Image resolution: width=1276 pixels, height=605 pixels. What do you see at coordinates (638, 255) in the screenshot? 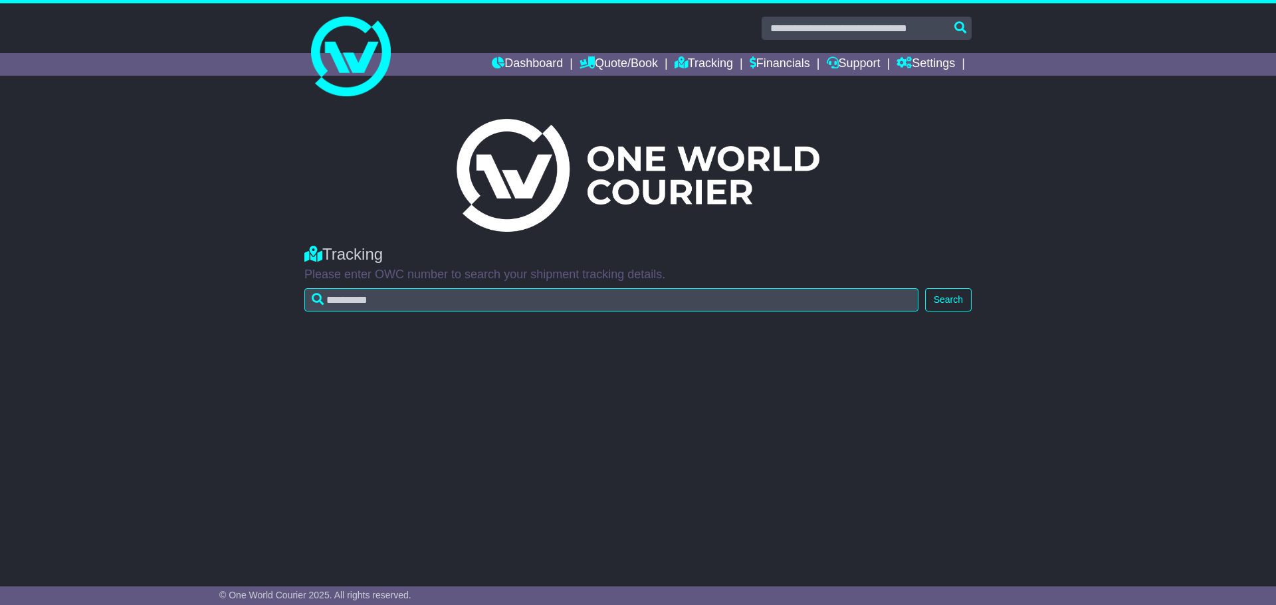
I see `div: Tracking` at bounding box center [638, 255].